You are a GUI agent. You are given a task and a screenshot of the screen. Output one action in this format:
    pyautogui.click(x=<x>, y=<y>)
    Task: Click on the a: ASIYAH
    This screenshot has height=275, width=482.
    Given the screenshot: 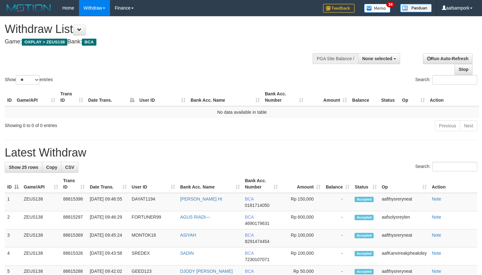 What is the action you would take?
    pyautogui.click(x=188, y=235)
    